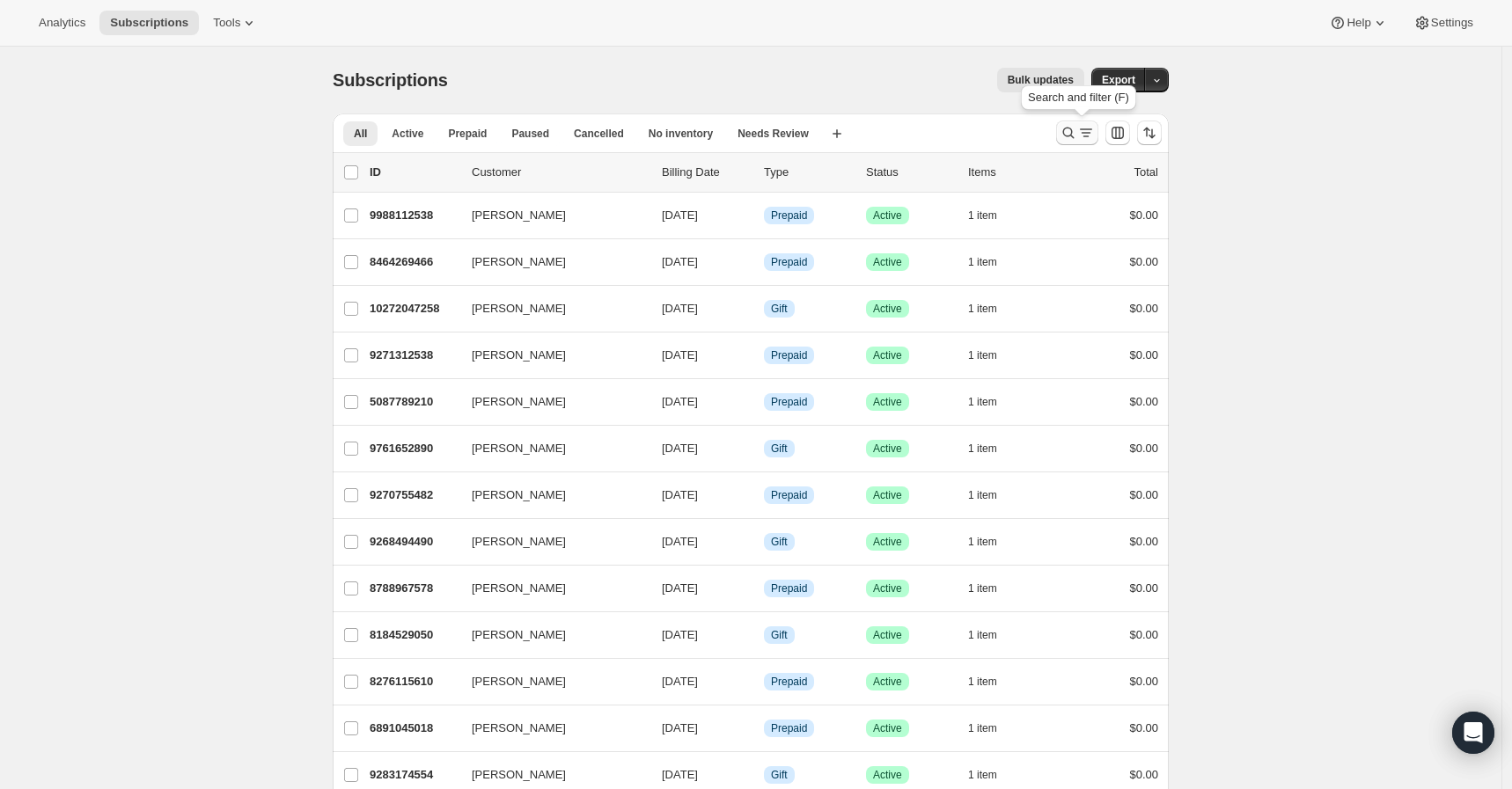 The width and height of the screenshot is (1512, 789). I want to click on span: All, so click(360, 133).